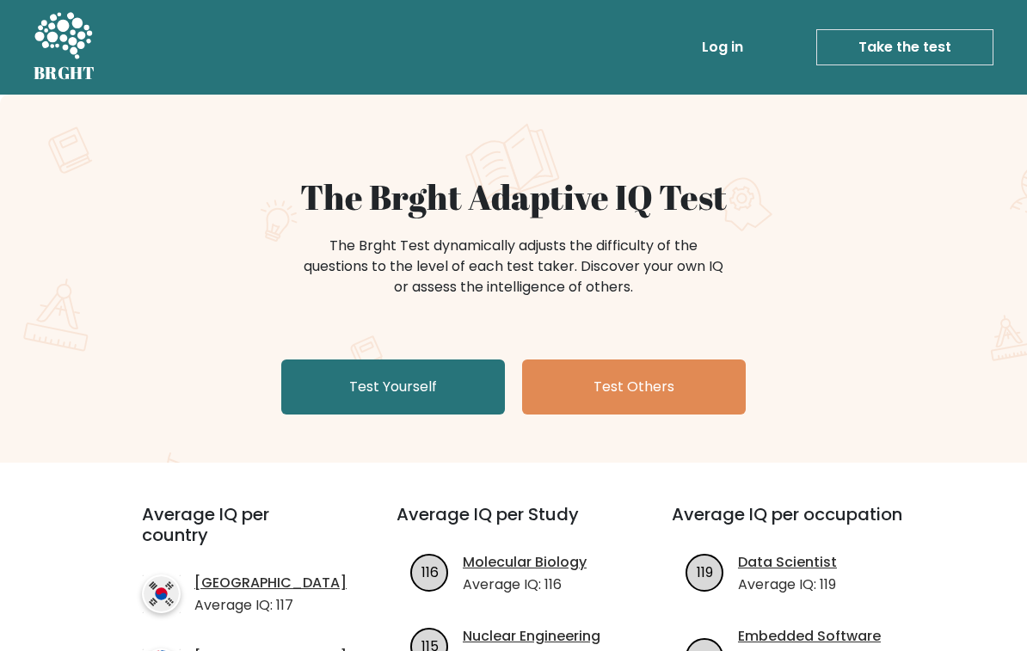 The image size is (1027, 651). Describe the element at coordinates (65, 73) in the screenshot. I see `h5: BRGHT` at that location.